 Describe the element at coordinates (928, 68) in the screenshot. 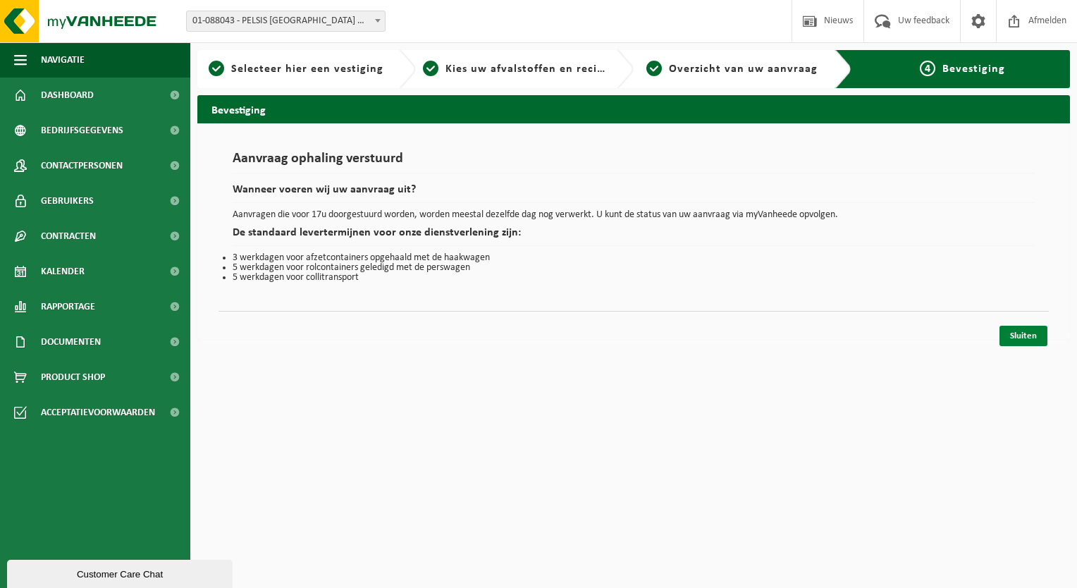

I see `span: 4` at that location.